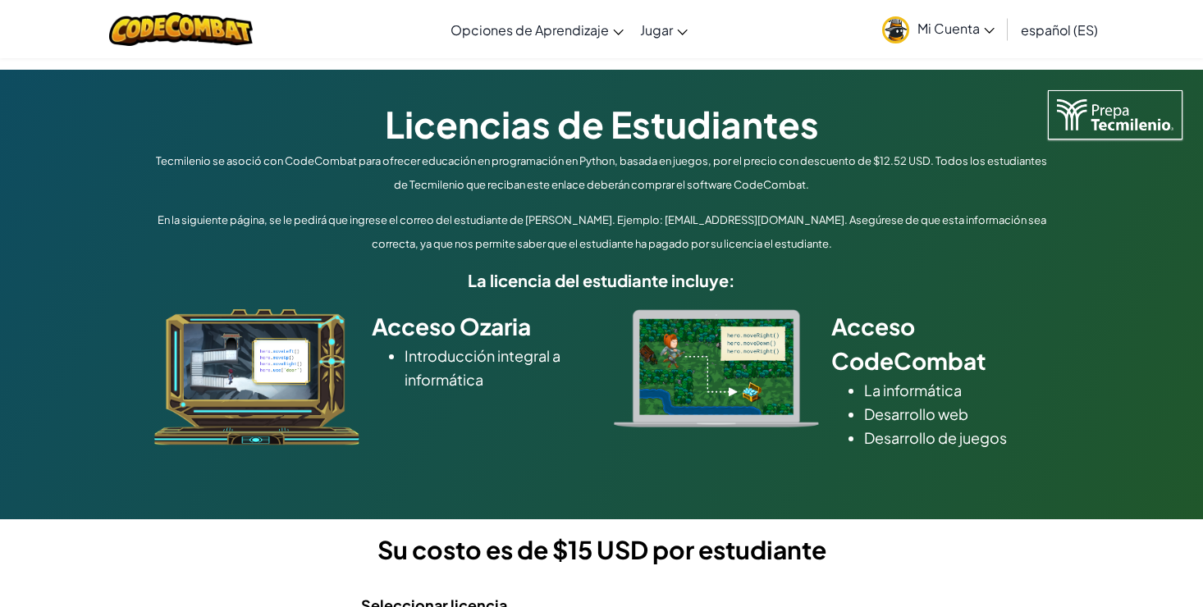 Image resolution: width=1203 pixels, height=607 pixels. I want to click on img: type_real_code.png, so click(716, 368).